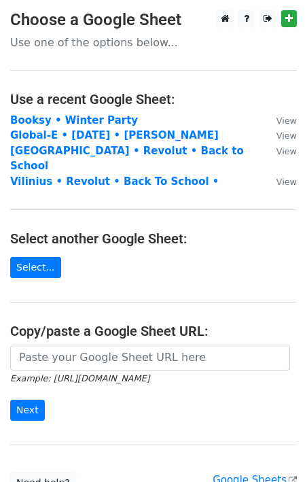 This screenshot has width=307, height=482. What do you see at coordinates (150, 358) in the screenshot?
I see `input: Paste your Google Sheet URL here` at bounding box center [150, 358].